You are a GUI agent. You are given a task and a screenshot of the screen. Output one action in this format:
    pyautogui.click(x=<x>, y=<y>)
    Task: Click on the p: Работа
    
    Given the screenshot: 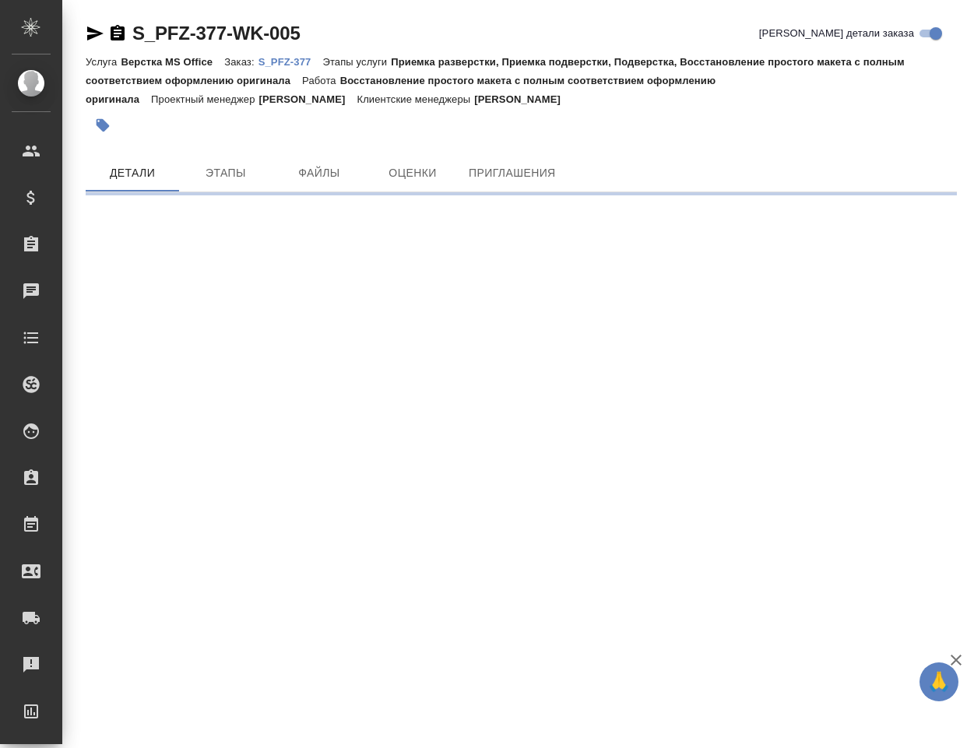 What is the action you would take?
    pyautogui.click(x=321, y=80)
    